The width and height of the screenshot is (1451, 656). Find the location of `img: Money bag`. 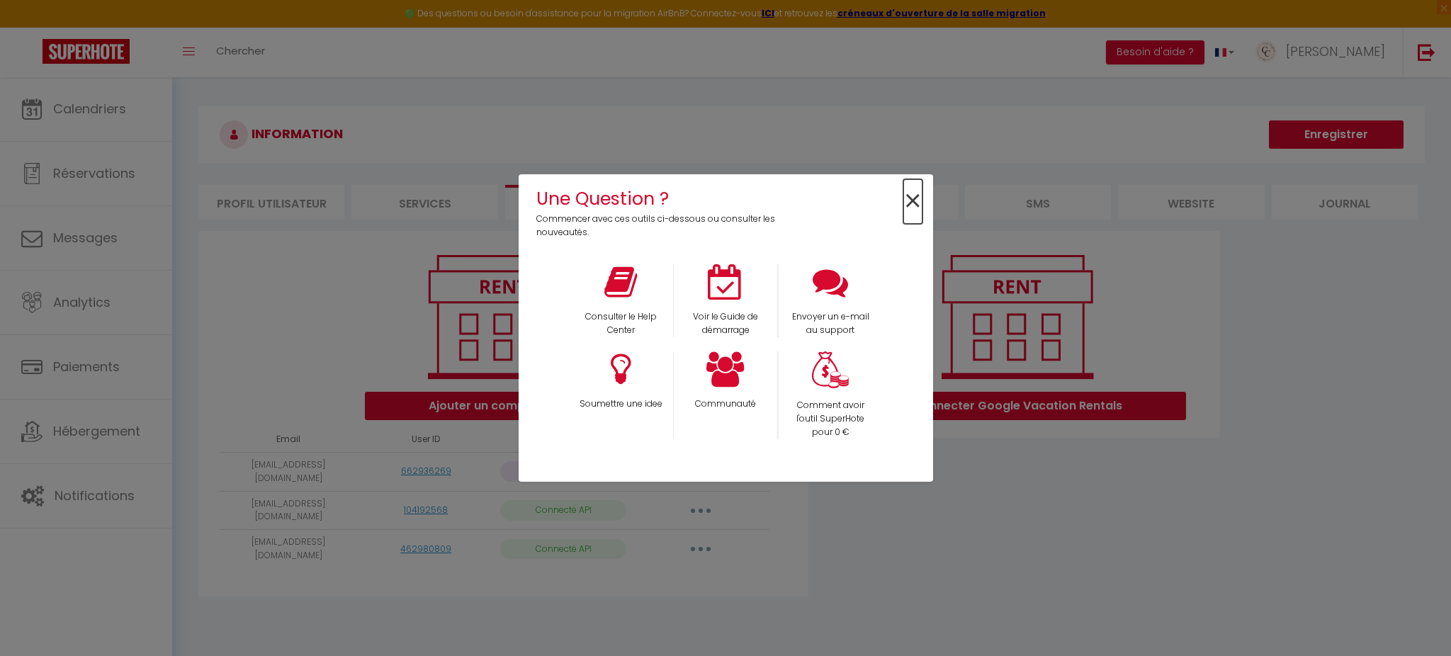

img: Money bag is located at coordinates (830, 370).